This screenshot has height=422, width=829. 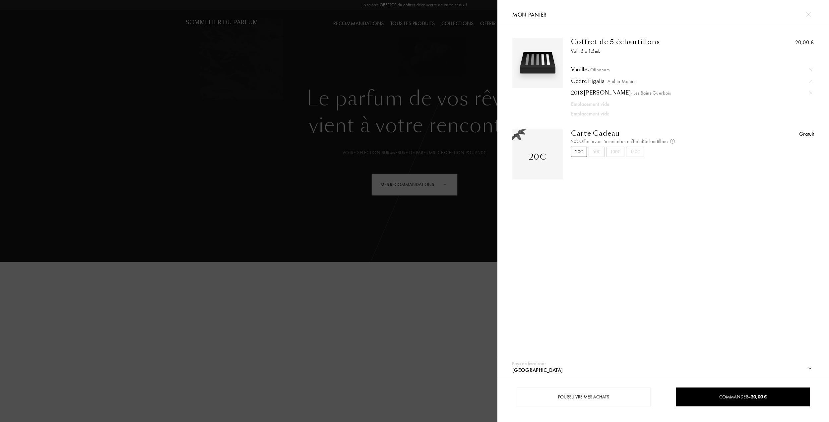 What do you see at coordinates (650, 93) in the screenshot?
I see `span: - Les Bains Guerbois` at bounding box center [650, 93].